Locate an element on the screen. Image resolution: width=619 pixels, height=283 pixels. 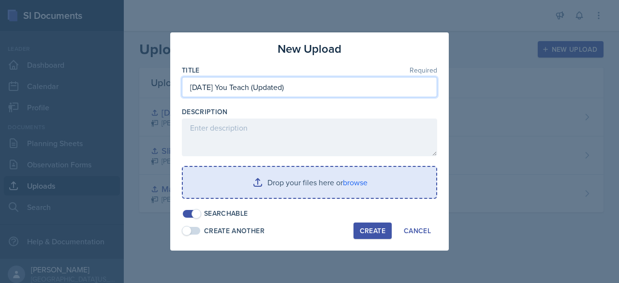
div: Searchable is located at coordinates (226, 213).